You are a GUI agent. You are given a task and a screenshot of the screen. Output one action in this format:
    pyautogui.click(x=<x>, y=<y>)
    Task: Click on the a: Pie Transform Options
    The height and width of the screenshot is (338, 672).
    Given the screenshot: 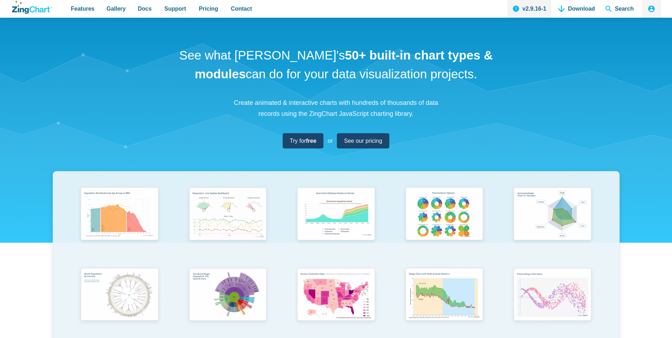 What is the action you would take?
    pyautogui.click(x=444, y=224)
    